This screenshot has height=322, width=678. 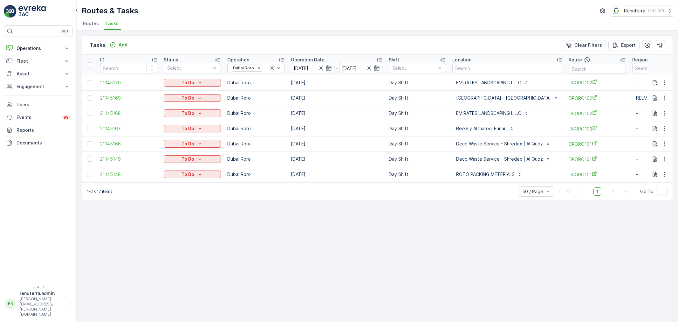 What do you see at coordinates (647, 191) in the screenshot?
I see `span: Go To` at bounding box center [647, 191].